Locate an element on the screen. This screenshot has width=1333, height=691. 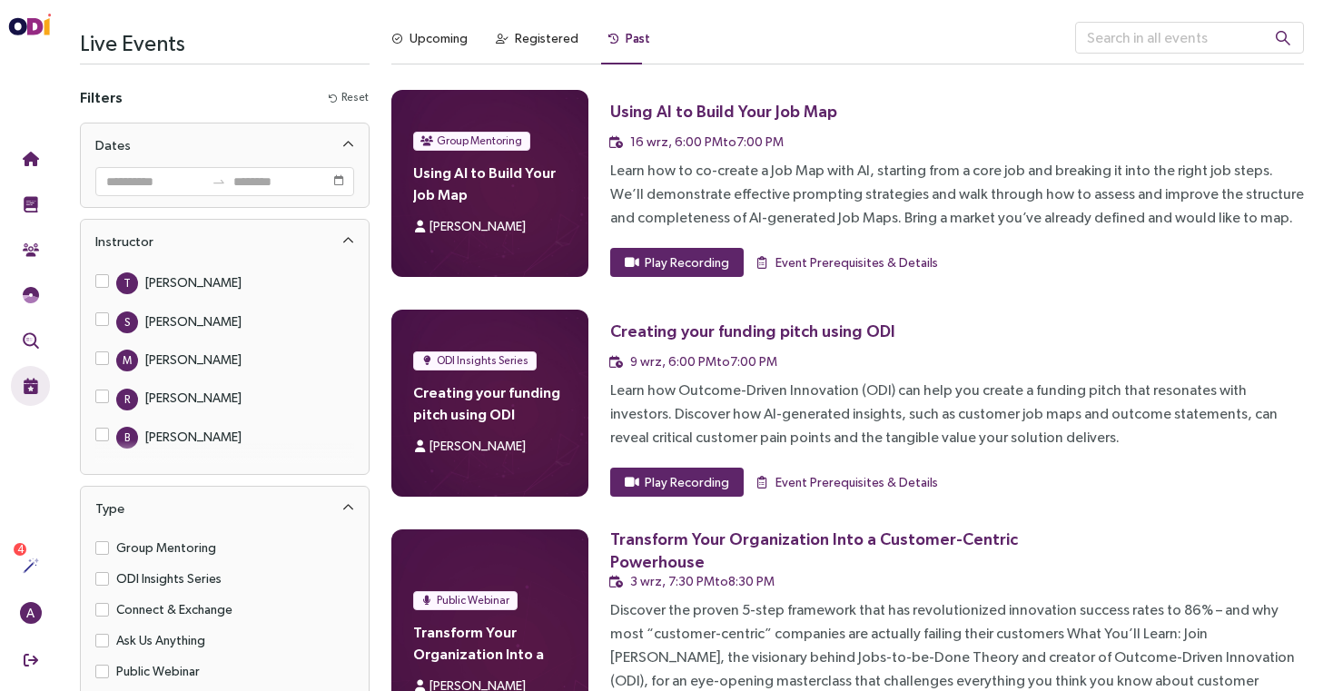
span: T is located at coordinates (127, 283).